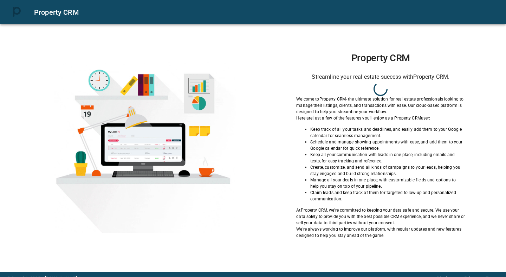 The image size is (506, 277). I want to click on h1: Property CRM, so click(381, 58).